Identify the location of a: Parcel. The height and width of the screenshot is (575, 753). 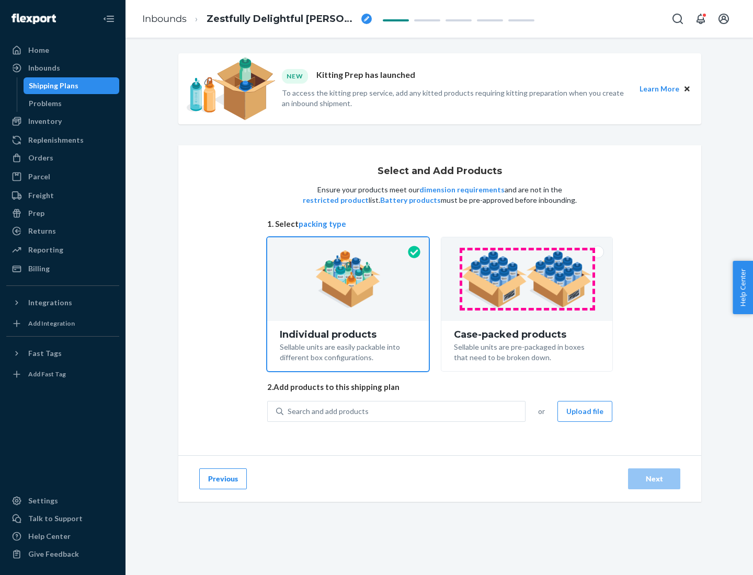
(63, 177).